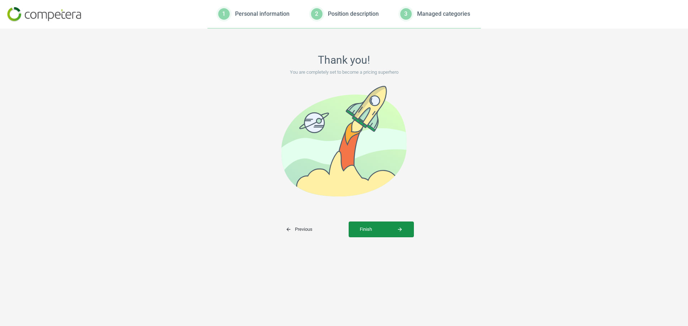 The image size is (688, 326). Describe the element at coordinates (444, 14) in the screenshot. I see `div: Managed categories` at that location.